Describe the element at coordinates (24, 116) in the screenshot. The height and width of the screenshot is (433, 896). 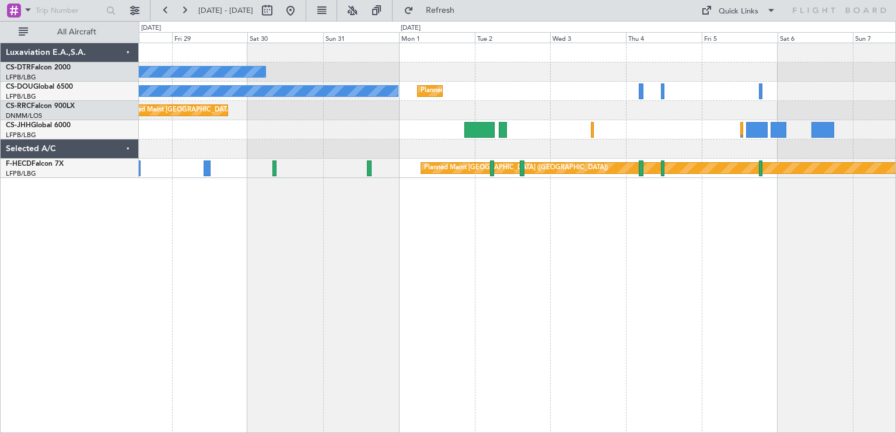
I see `a: DNMM/LOS` at that location.